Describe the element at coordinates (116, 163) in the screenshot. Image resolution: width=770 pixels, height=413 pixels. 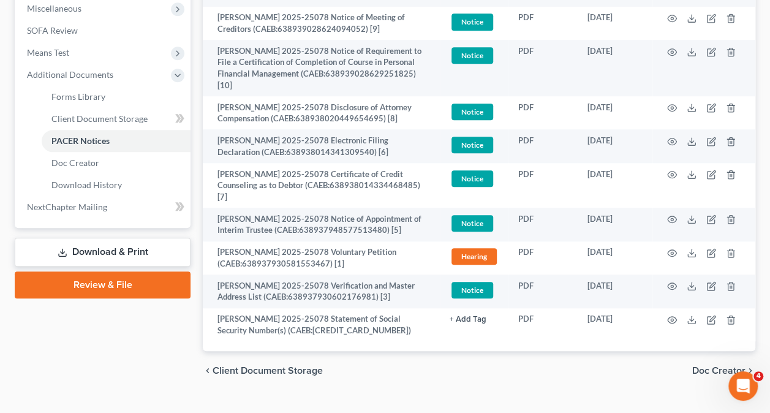
I see `a: Doc Creator` at that location.